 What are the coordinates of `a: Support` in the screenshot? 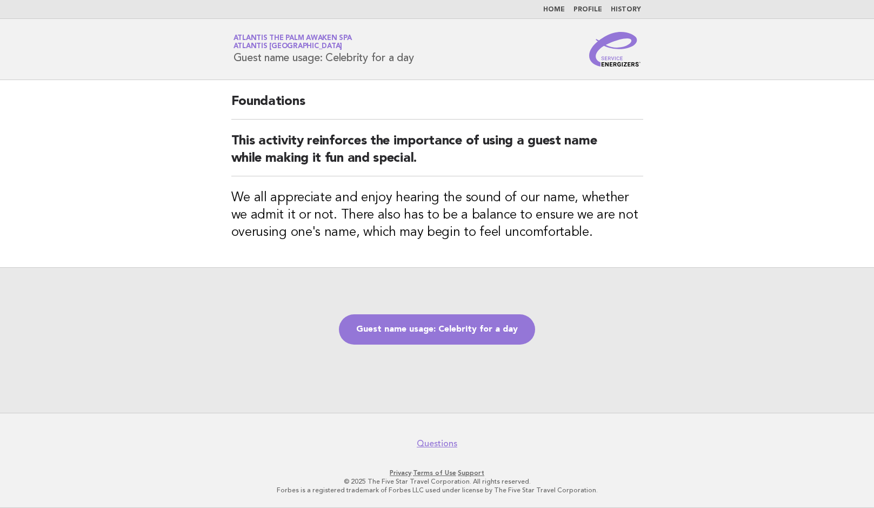 It's located at (471, 473).